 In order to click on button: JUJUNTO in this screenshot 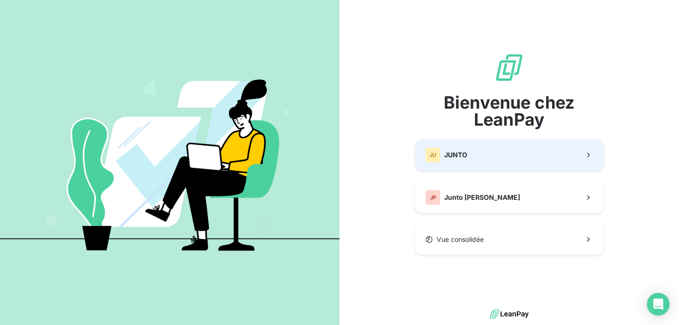, I will do `click(509, 155)`.